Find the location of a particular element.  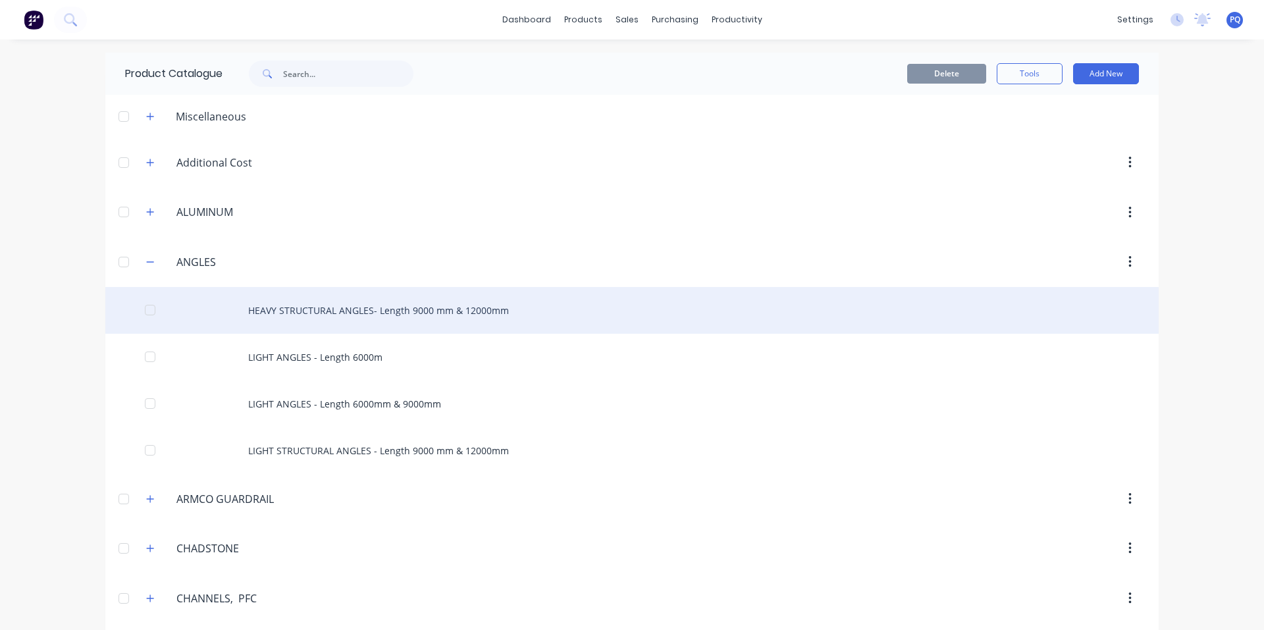

button: Tools is located at coordinates (1030, 74).